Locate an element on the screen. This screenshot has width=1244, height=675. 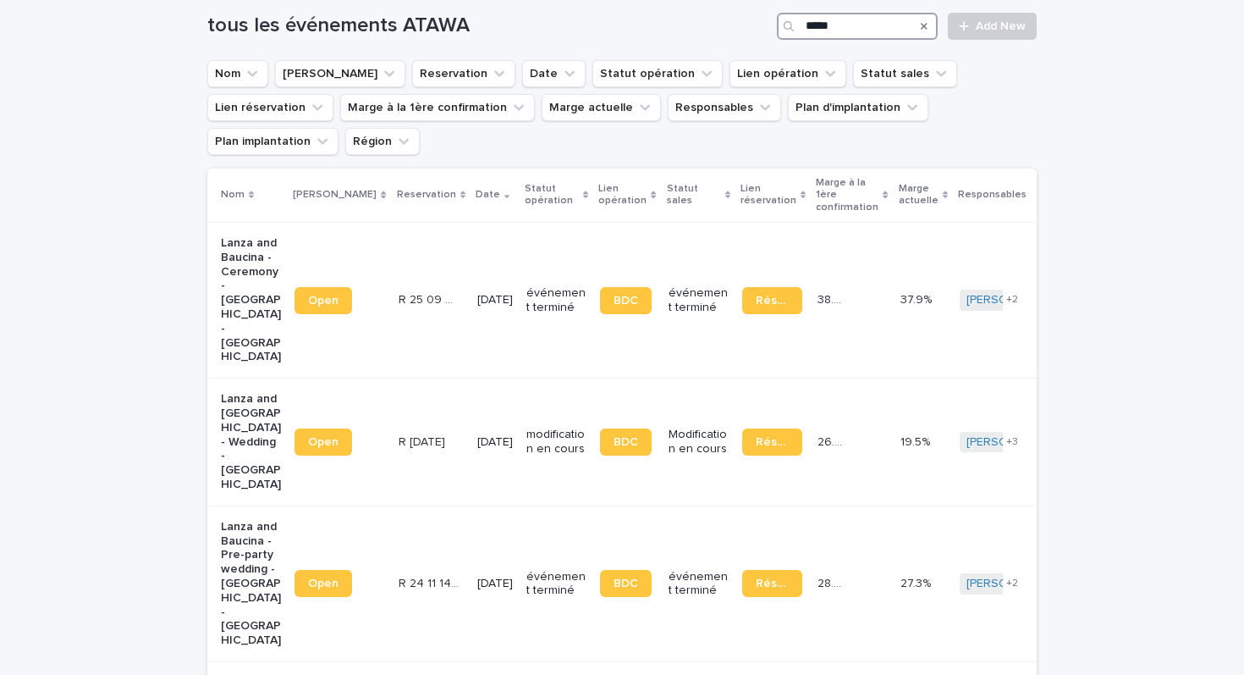
p: Statut opération is located at coordinates (552, 195).